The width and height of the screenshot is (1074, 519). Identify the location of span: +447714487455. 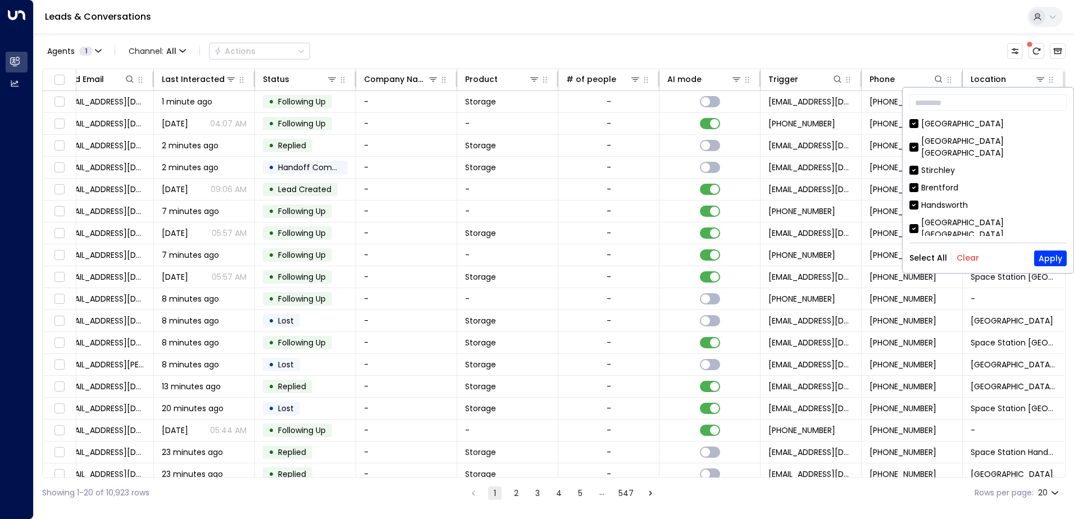
(902, 255).